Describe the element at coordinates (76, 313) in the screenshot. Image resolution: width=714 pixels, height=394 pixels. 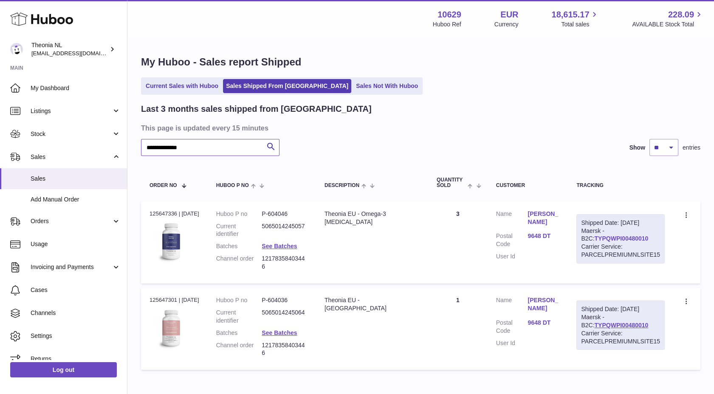
I see `span: Channels` at that location.